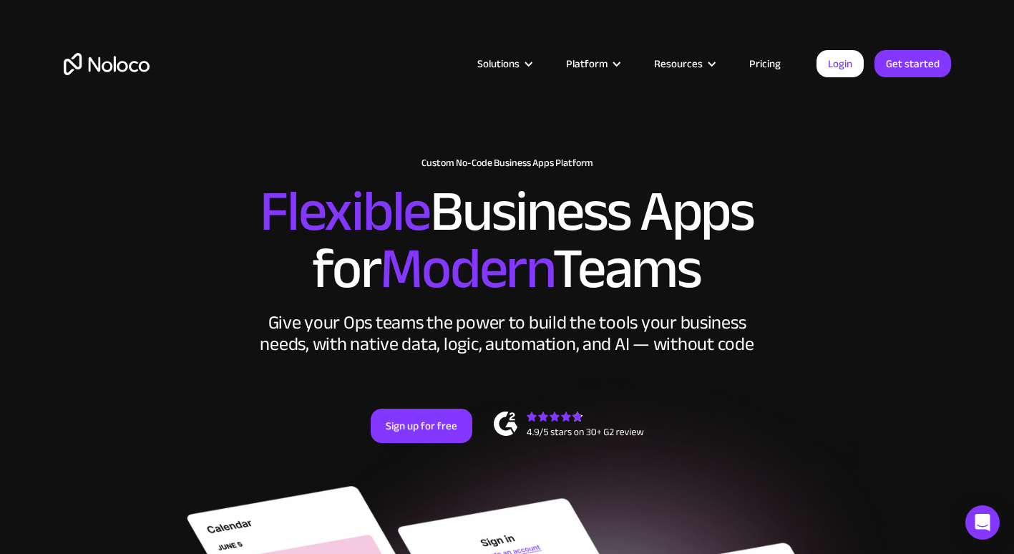 This screenshot has height=554, width=1014. Describe the element at coordinates (507, 163) in the screenshot. I see `h1: Custom No-Code Business Apps Platform` at that location.